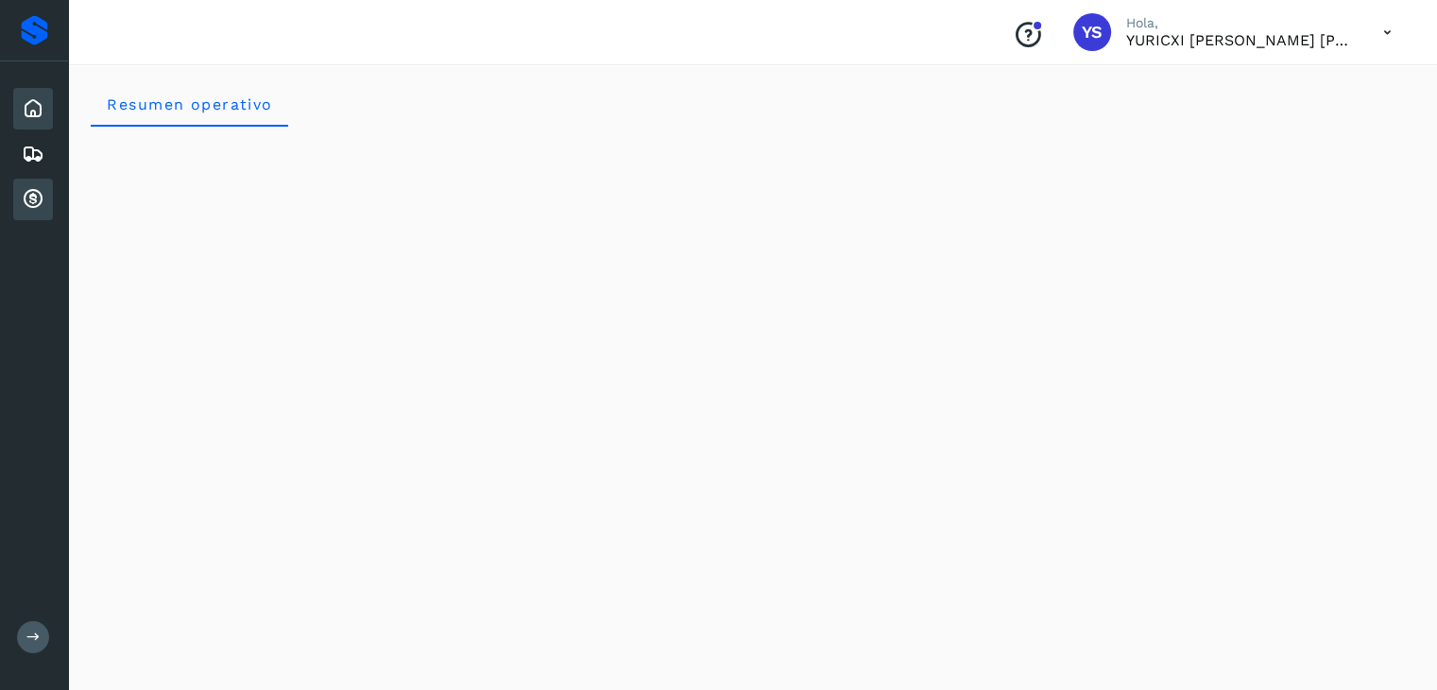  I want to click on div: Inicio, so click(33, 109).